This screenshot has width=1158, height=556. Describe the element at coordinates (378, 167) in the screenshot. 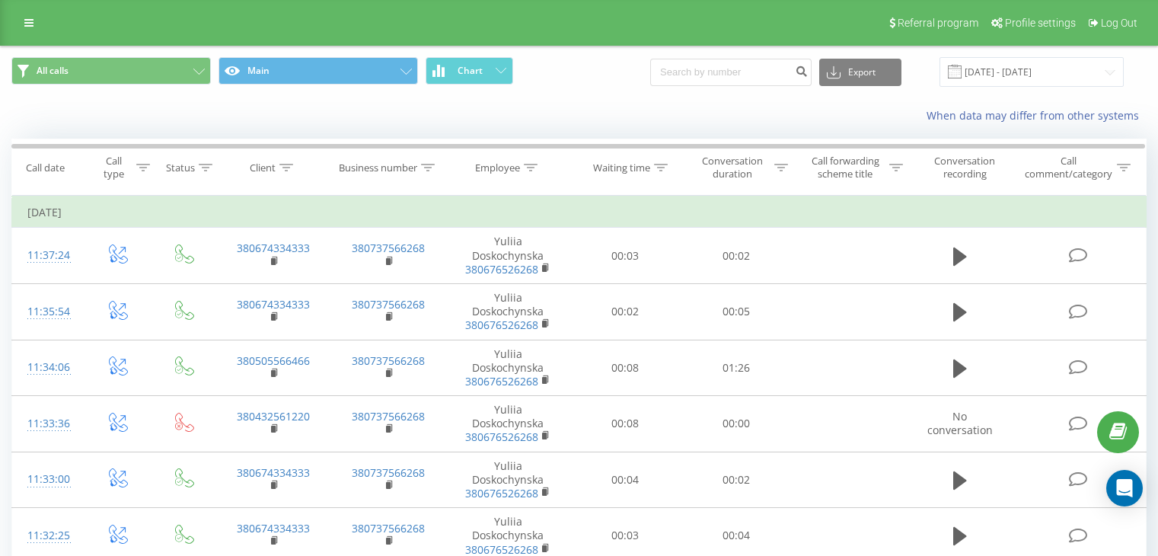

I see `div: Business number` at that location.